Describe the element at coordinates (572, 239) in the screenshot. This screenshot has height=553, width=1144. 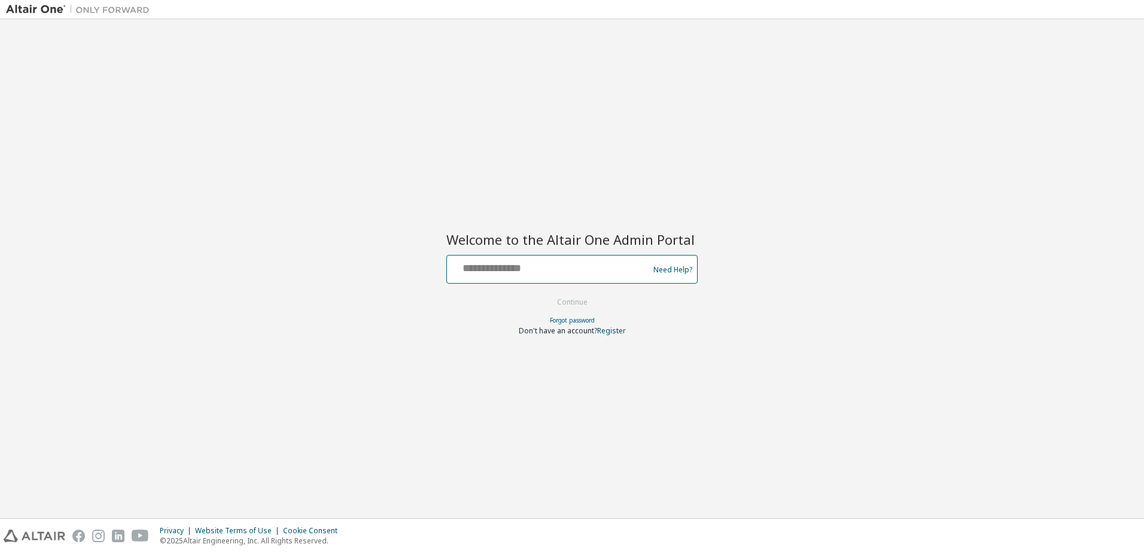
I see `h2: Welcome to the Altair One Admin Portal` at that location.